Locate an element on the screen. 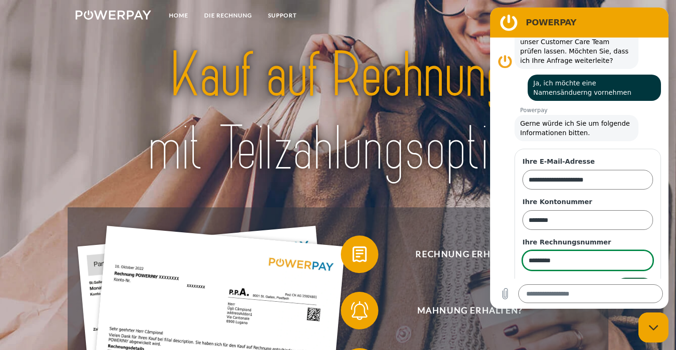 This screenshot has height=350, width=676. span: Rechnung erhalten? is located at coordinates (470, 255).